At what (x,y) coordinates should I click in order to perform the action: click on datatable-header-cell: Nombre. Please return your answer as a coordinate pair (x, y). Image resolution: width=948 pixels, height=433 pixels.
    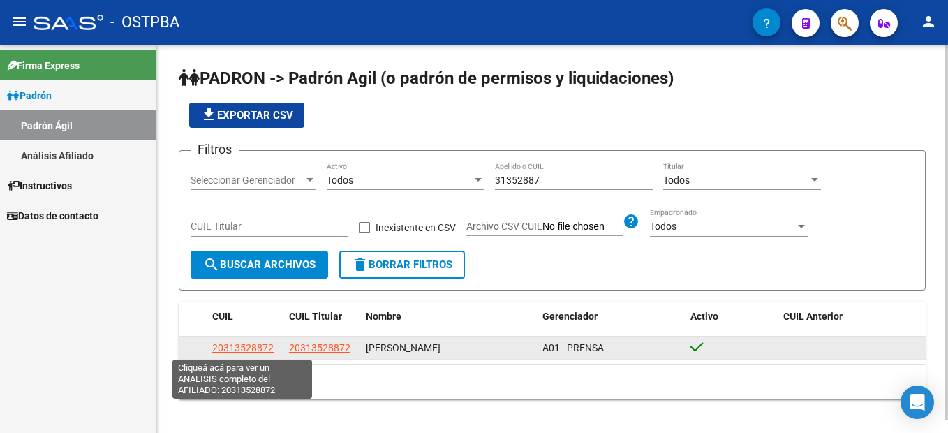
    Looking at the image, I should click on (448, 316).